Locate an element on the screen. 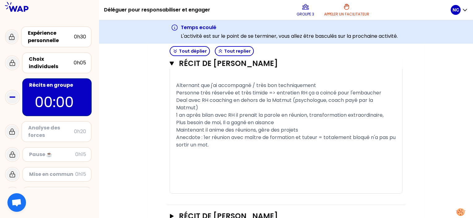  div: Ouvrir le chat is located at coordinates (17, 202).